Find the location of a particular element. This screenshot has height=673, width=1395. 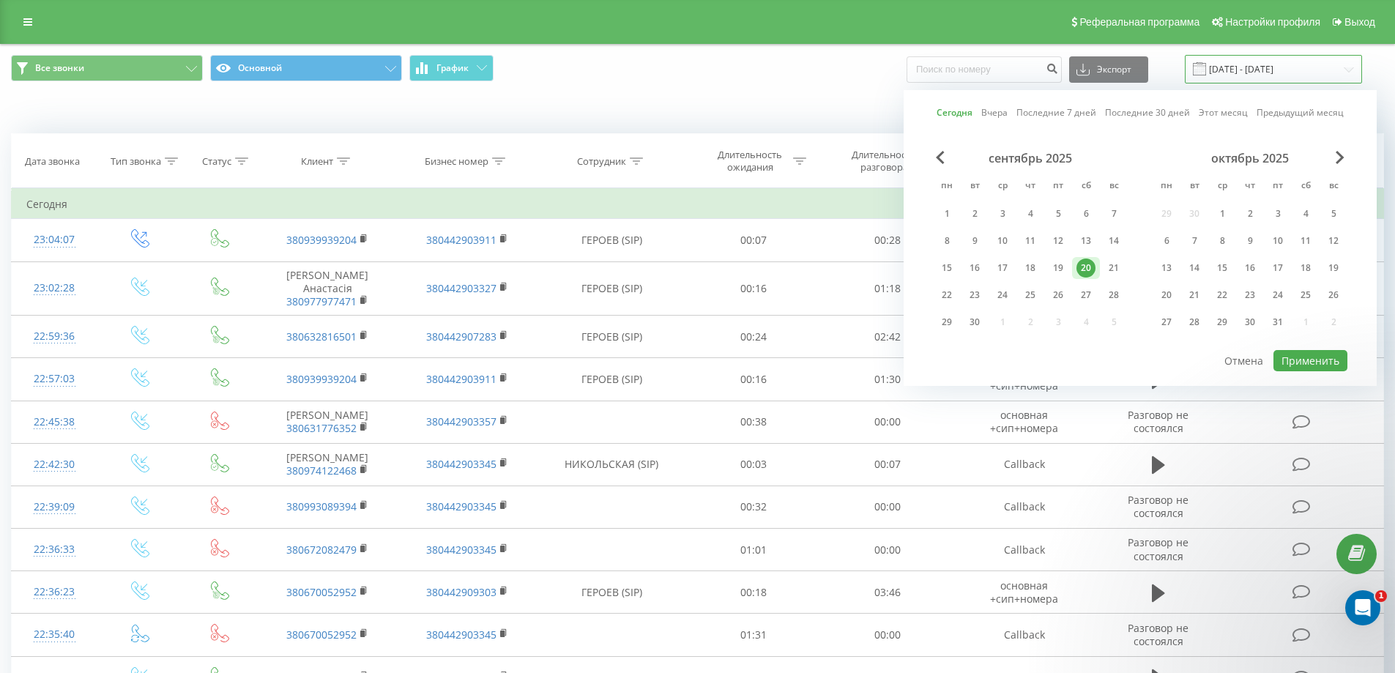

div: 17 is located at coordinates (1278, 268).